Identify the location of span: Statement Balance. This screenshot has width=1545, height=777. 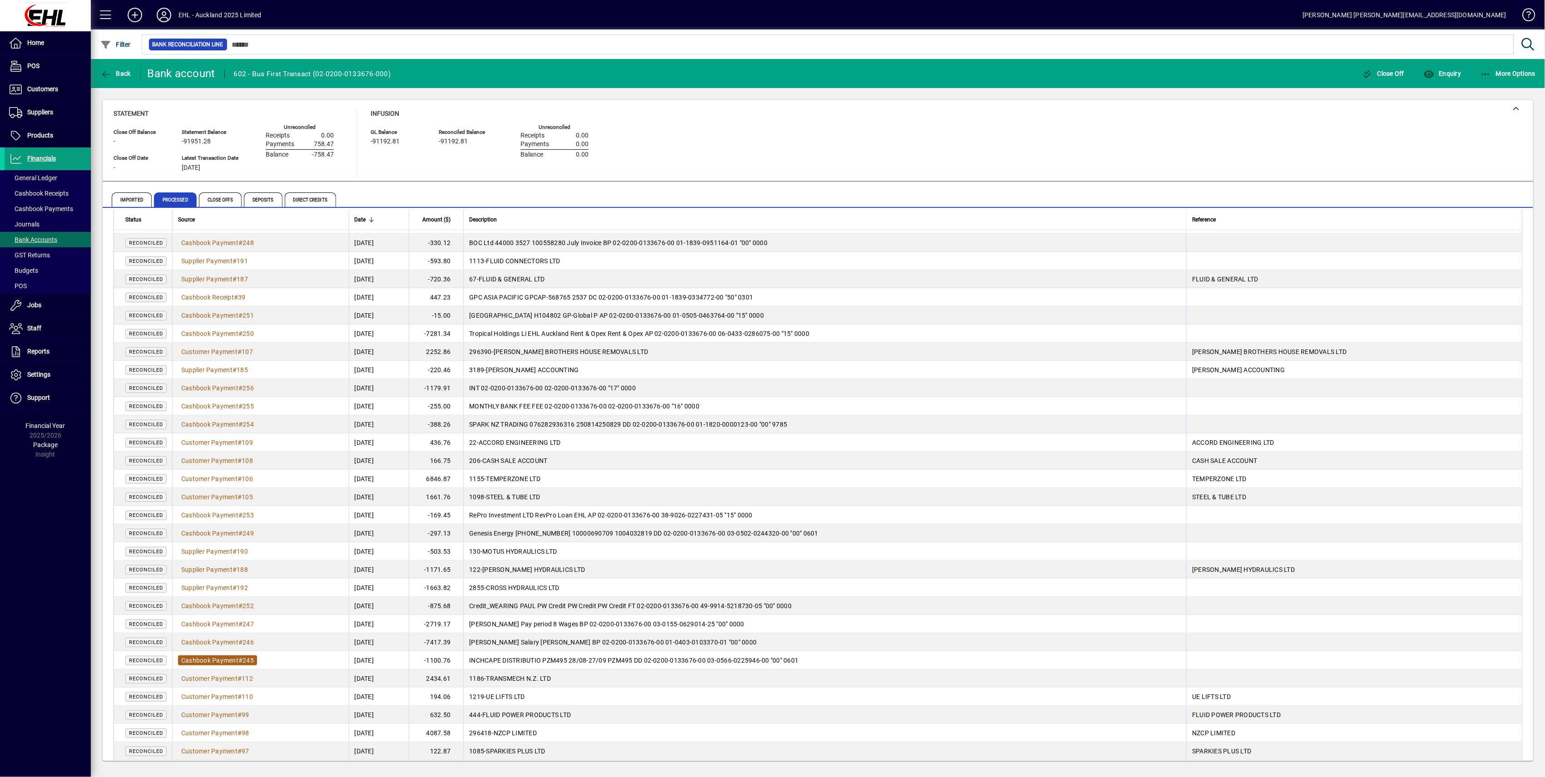
(210, 132).